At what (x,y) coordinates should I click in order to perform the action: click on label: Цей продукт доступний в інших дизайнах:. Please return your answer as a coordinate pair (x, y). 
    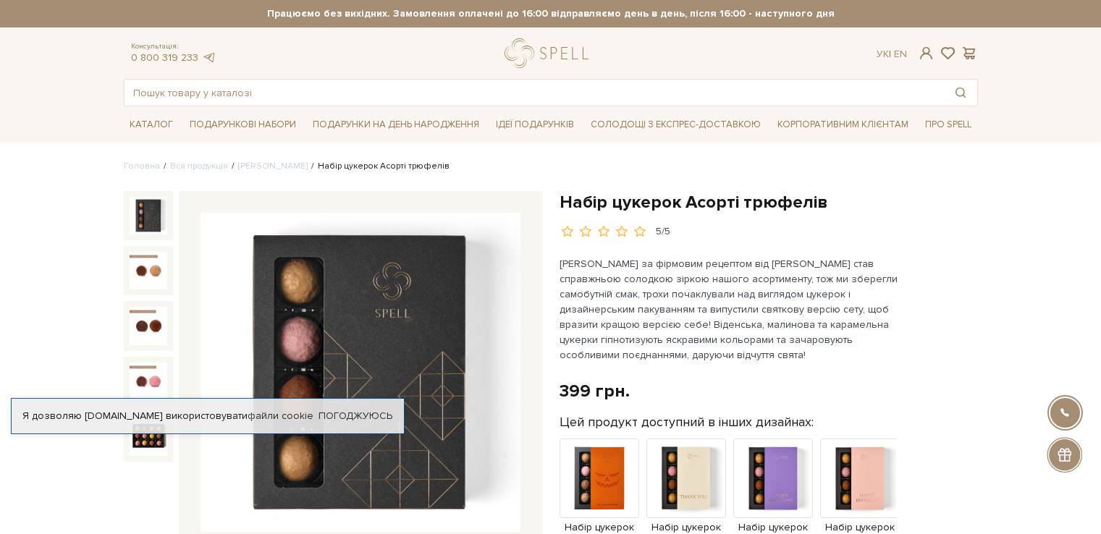
    Looking at the image, I should click on (686, 422).